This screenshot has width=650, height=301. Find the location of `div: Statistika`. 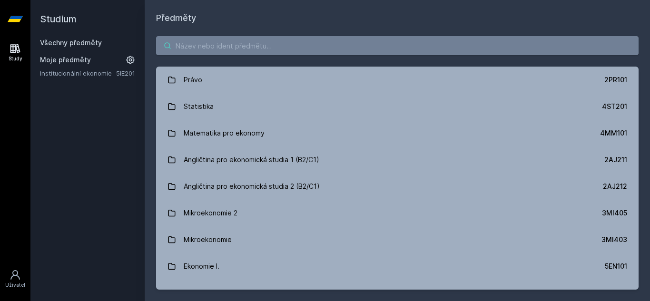

div: Statistika is located at coordinates (199, 107).